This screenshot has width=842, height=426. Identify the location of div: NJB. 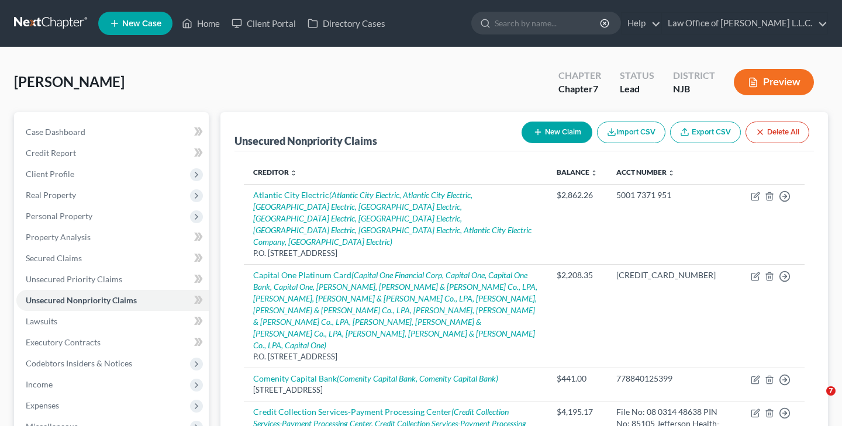
(694, 89).